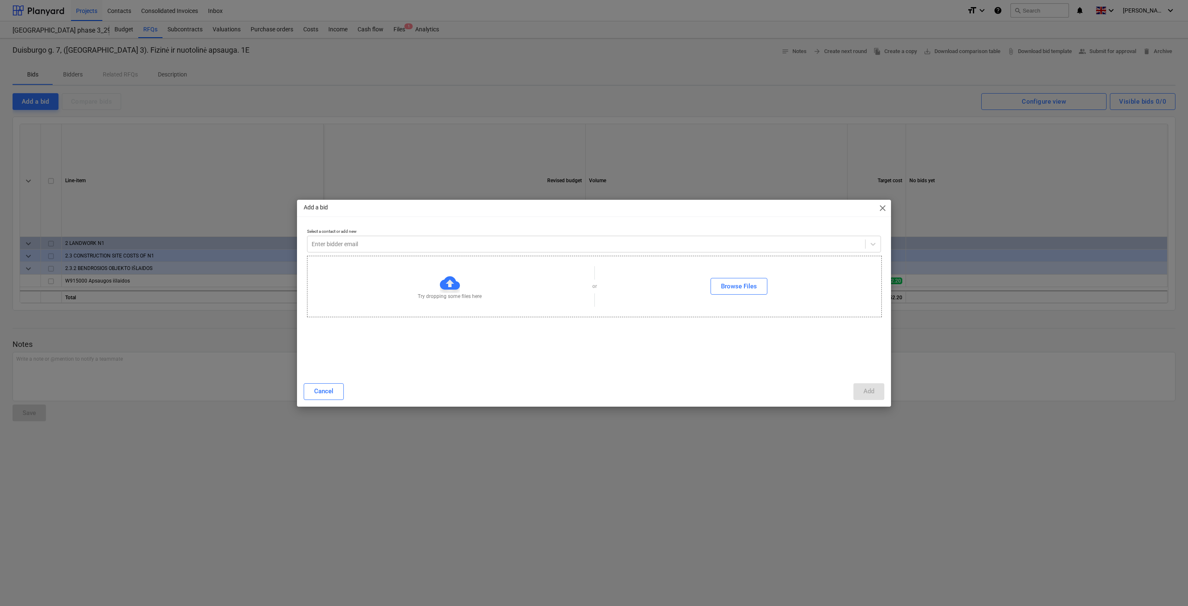 The height and width of the screenshot is (606, 1188). What do you see at coordinates (739, 286) in the screenshot?
I see `div: Browse Files` at bounding box center [739, 286].